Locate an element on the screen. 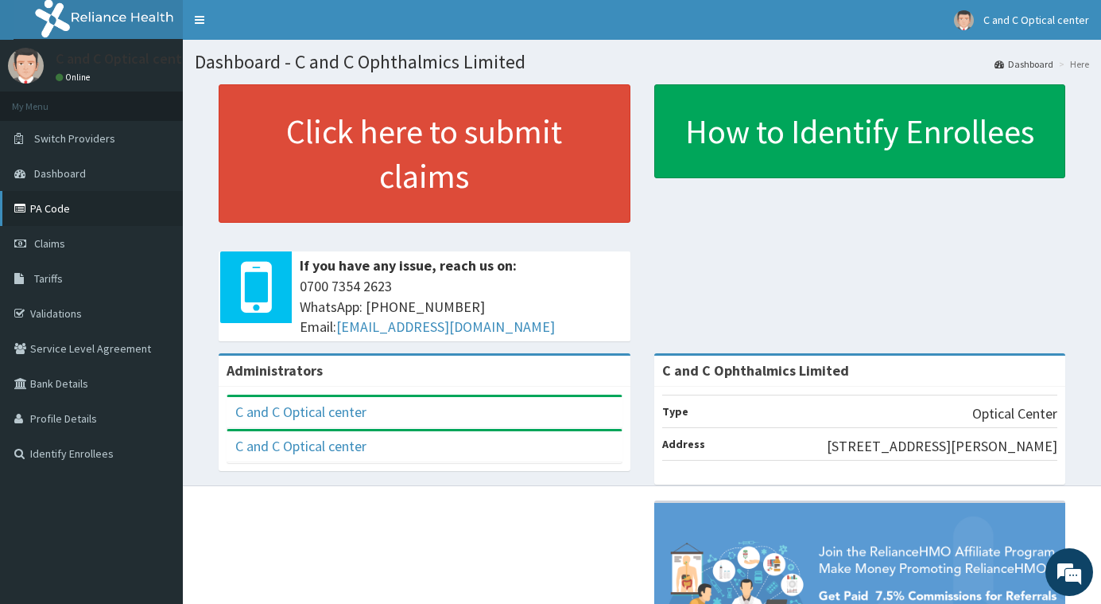 This screenshot has height=604, width=1101. b: If you have any issue, reach us on: is located at coordinates (408, 265).